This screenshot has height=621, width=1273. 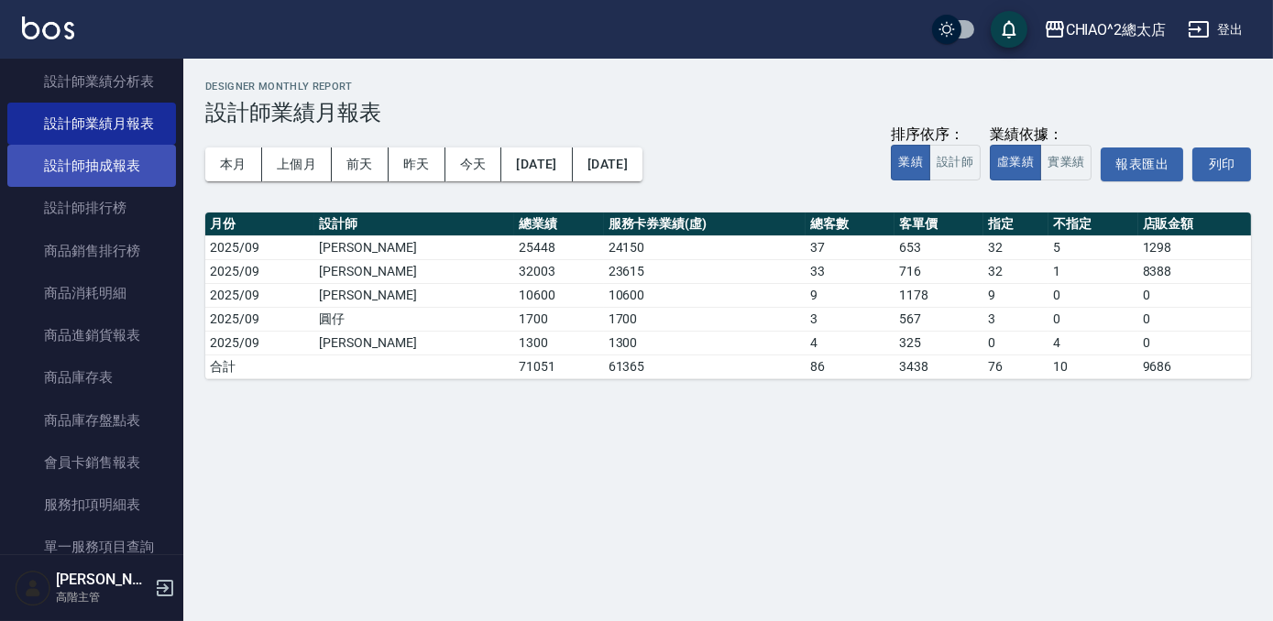 What do you see at coordinates (259, 367) in the screenshot?
I see `td: 合計` at bounding box center [259, 367].